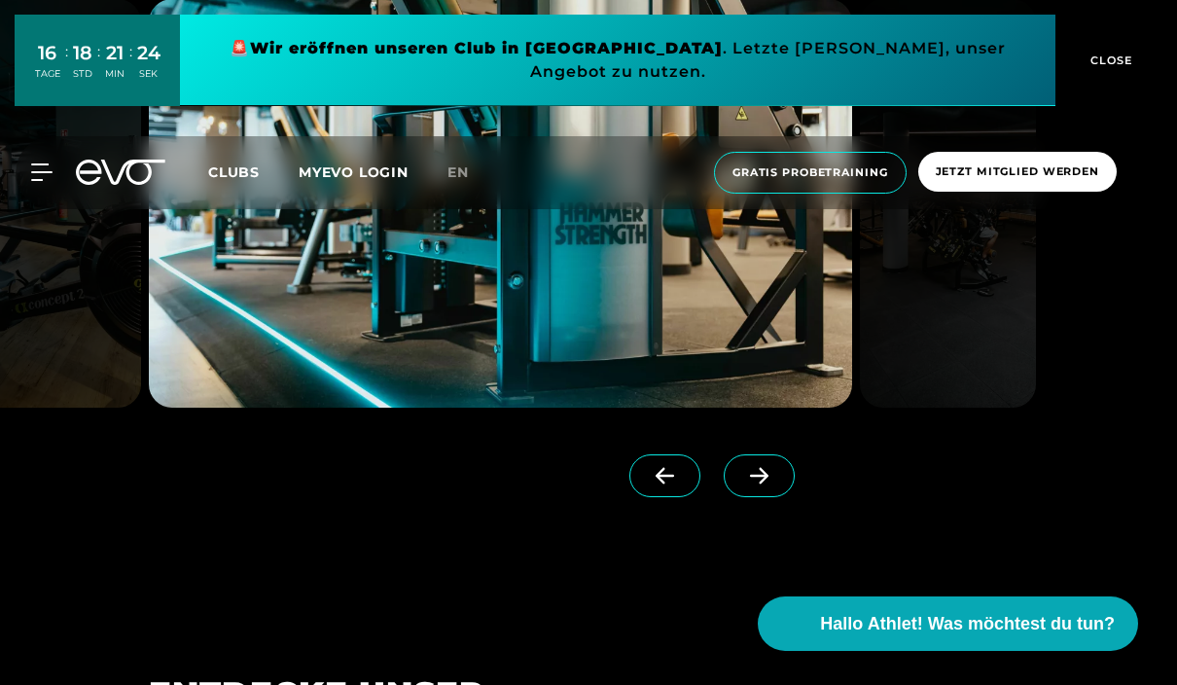  I want to click on button: CLOSE, so click(1109, 60).